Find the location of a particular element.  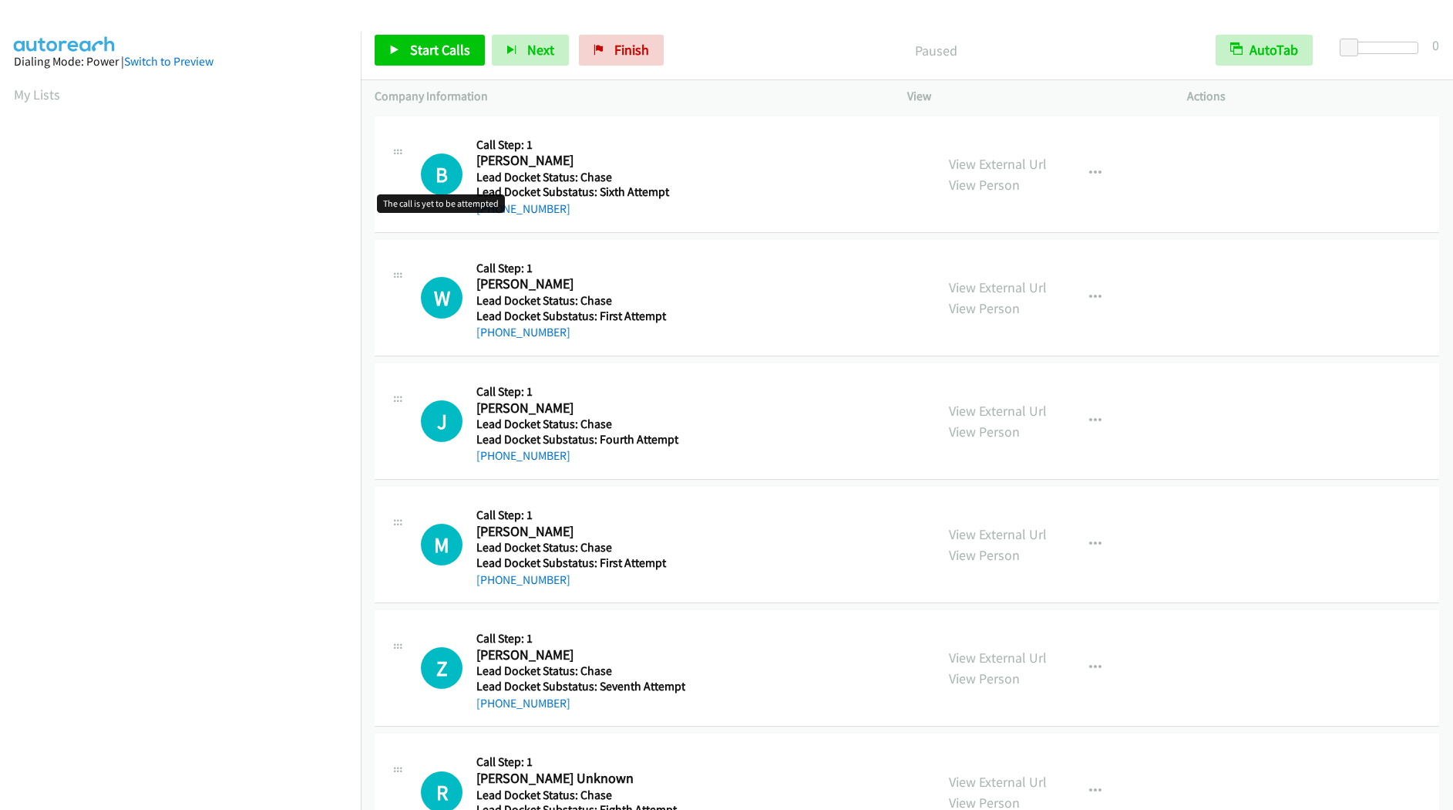

span: Next is located at coordinates (541, 49).